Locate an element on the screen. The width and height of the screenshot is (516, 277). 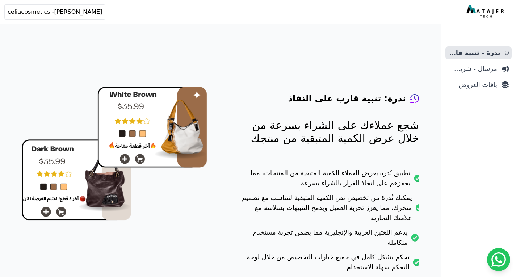
p: شجع عملاءك على الشراء بسرعة من خلال عرض الكمية المتبقية من منتجك is located at coordinates (327, 132).